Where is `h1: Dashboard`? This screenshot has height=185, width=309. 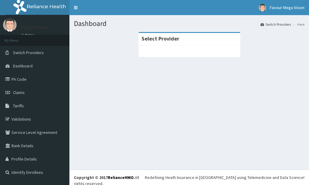 h1: Dashboard is located at coordinates (189, 24).